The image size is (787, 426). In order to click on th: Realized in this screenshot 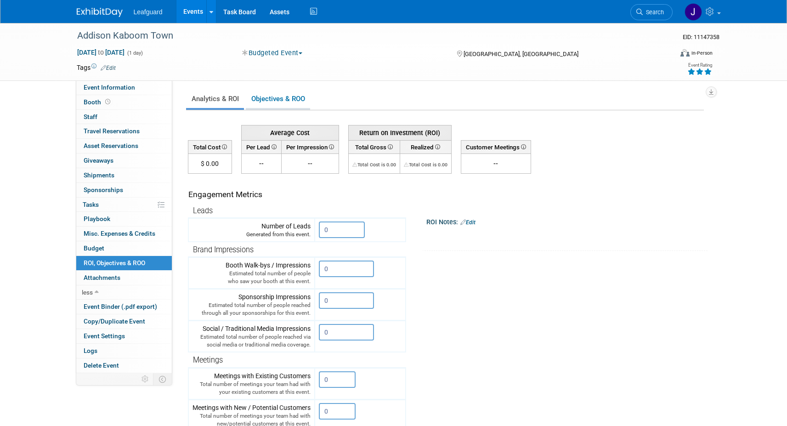, I will do `click(426, 147)`.